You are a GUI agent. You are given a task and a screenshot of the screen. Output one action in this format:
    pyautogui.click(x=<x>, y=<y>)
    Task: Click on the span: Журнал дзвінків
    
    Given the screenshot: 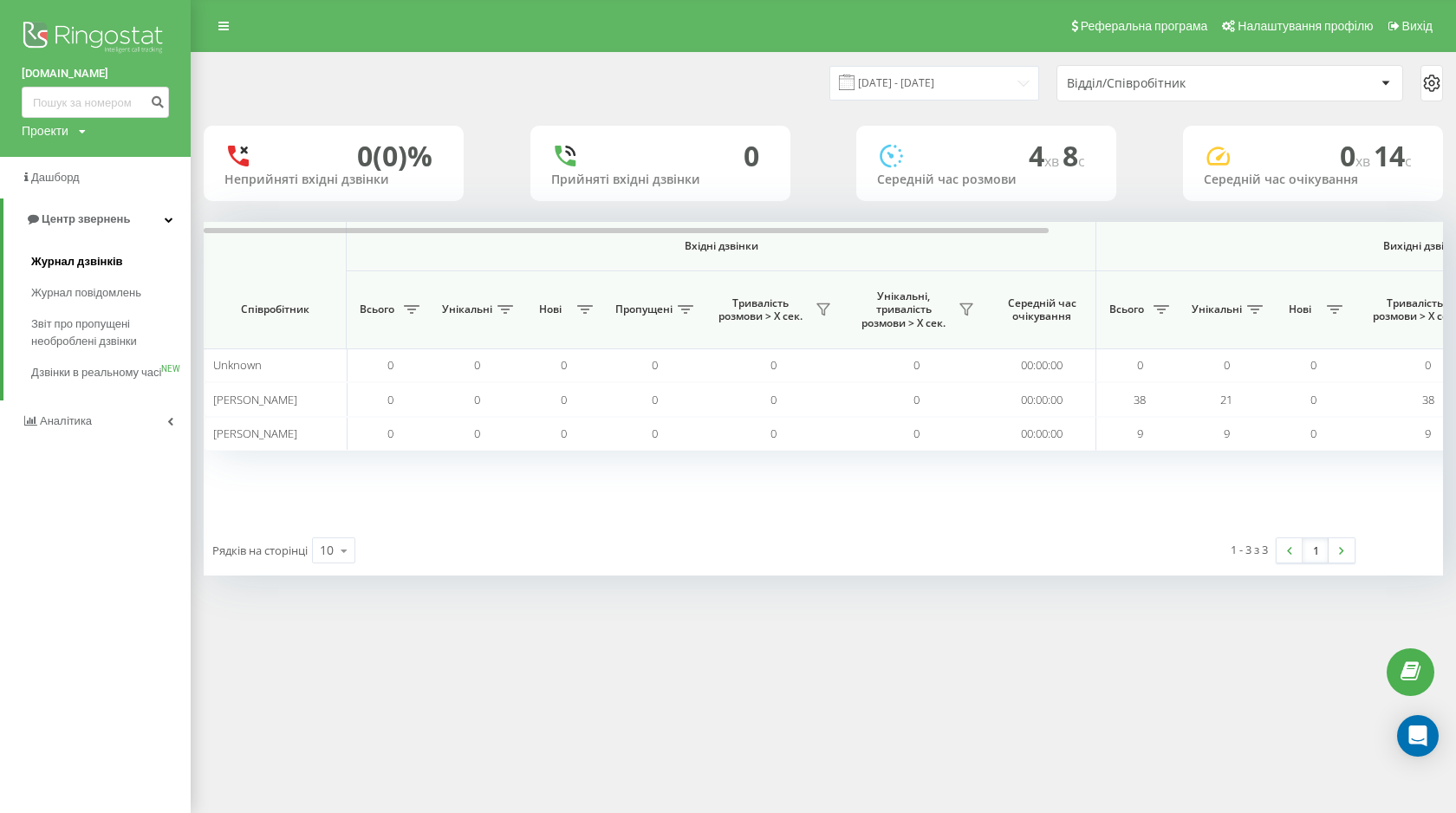 What is the action you would take?
    pyautogui.click(x=77, y=262)
    